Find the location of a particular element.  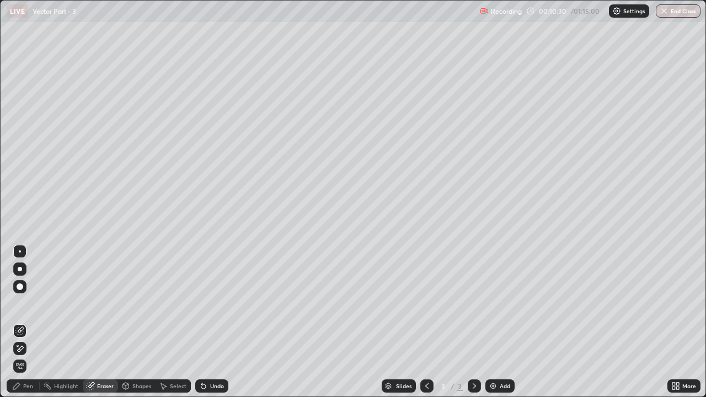

div: Eraser is located at coordinates (105, 386).